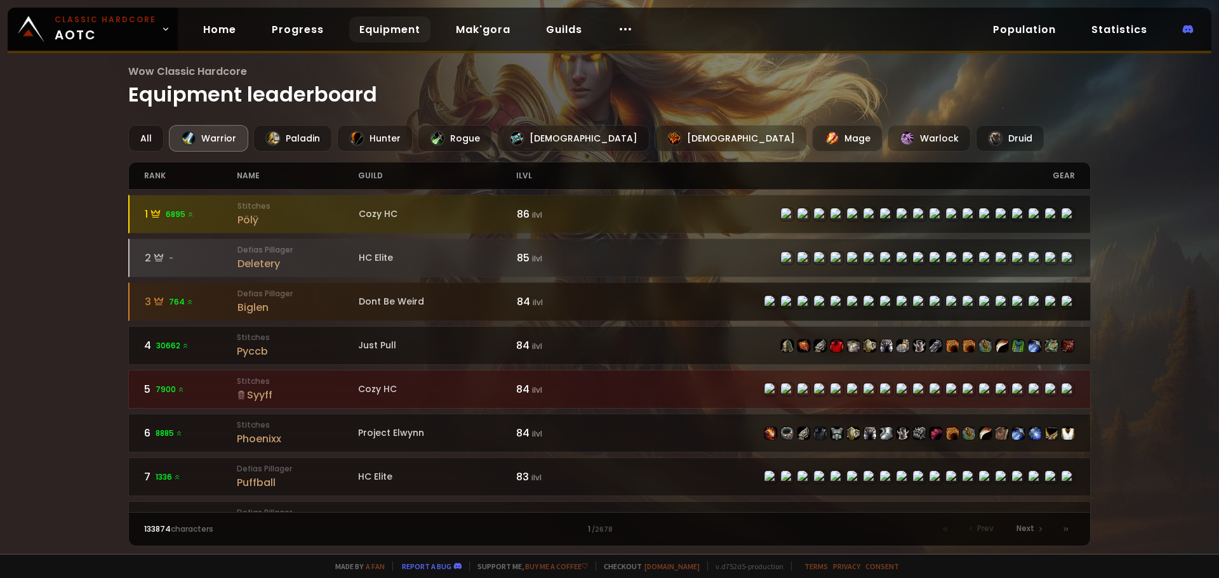  What do you see at coordinates (297, 176) in the screenshot?
I see `div: name` at bounding box center [297, 176].